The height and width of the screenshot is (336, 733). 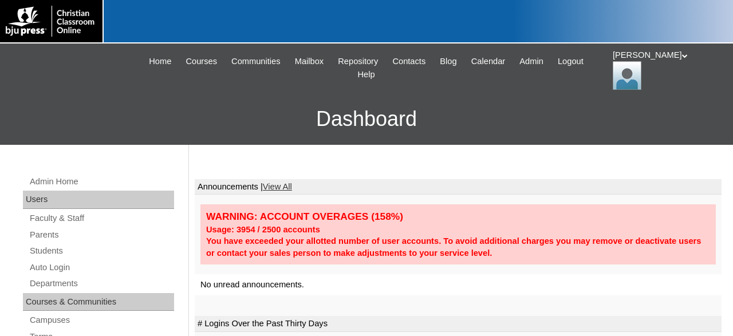 I want to click on div: Courses & Communities, so click(x=99, y=303).